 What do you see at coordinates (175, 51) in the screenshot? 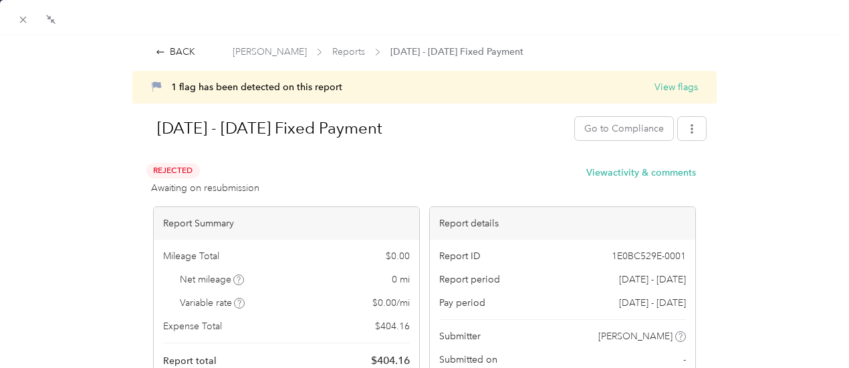
I see `div: BACK` at bounding box center [175, 51].